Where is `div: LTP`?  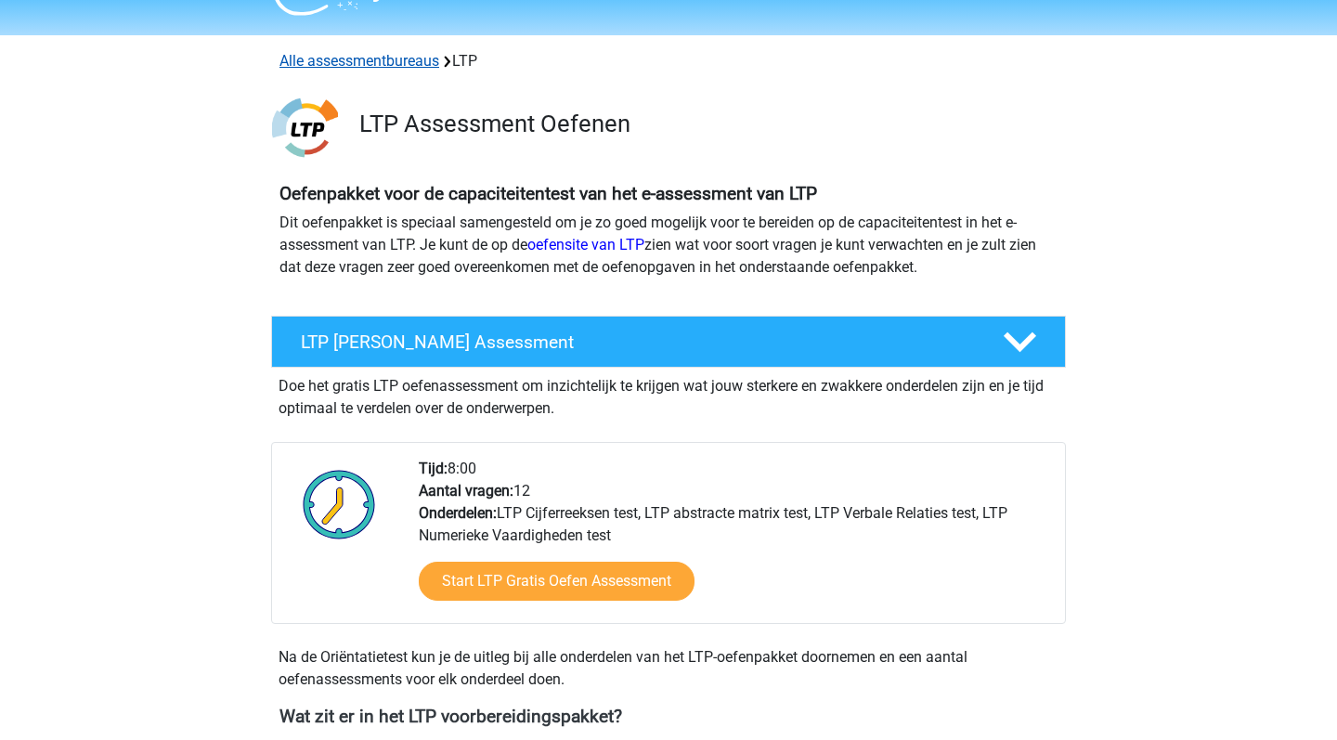 div: LTP is located at coordinates (668, 61).